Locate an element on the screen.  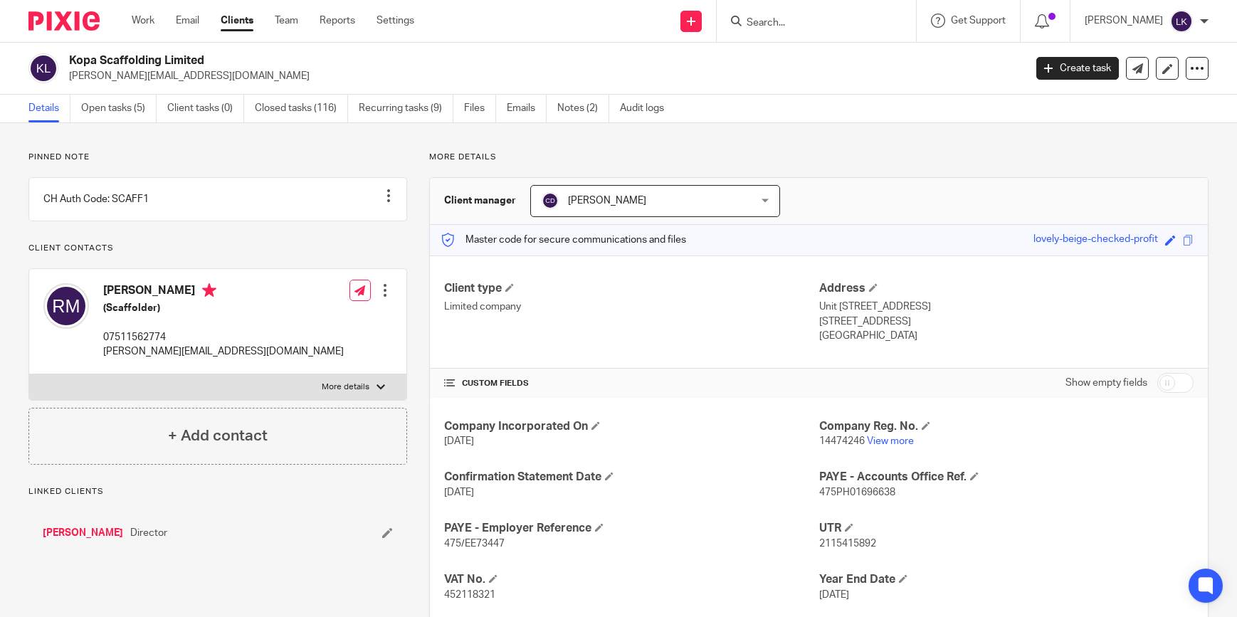
a: Work is located at coordinates (143, 21).